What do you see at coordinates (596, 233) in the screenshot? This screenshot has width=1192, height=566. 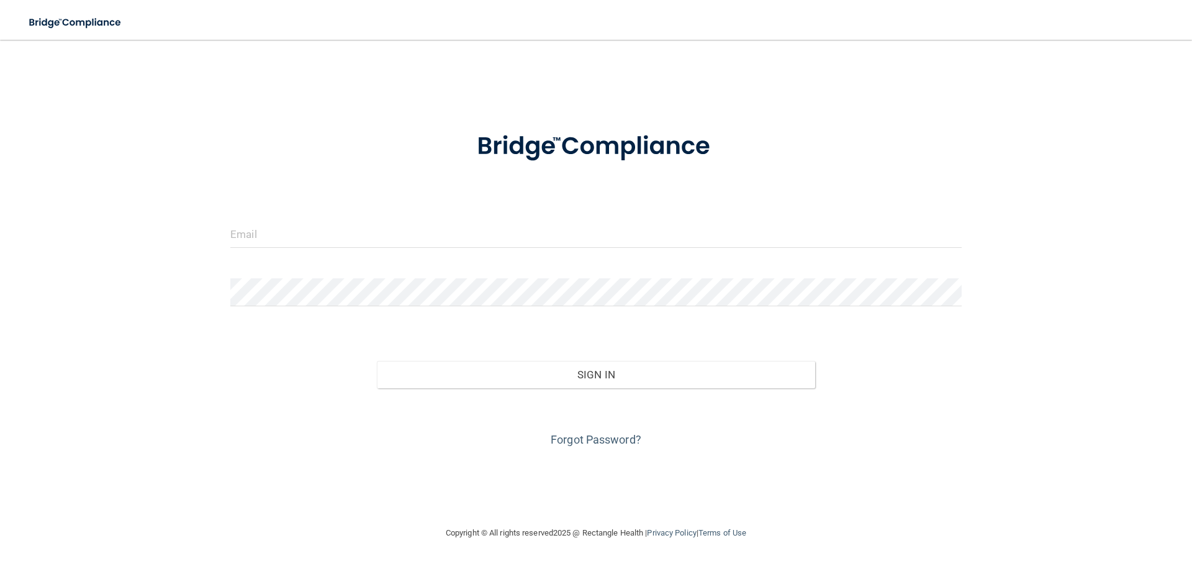 I see `input: Email` at bounding box center [596, 233].